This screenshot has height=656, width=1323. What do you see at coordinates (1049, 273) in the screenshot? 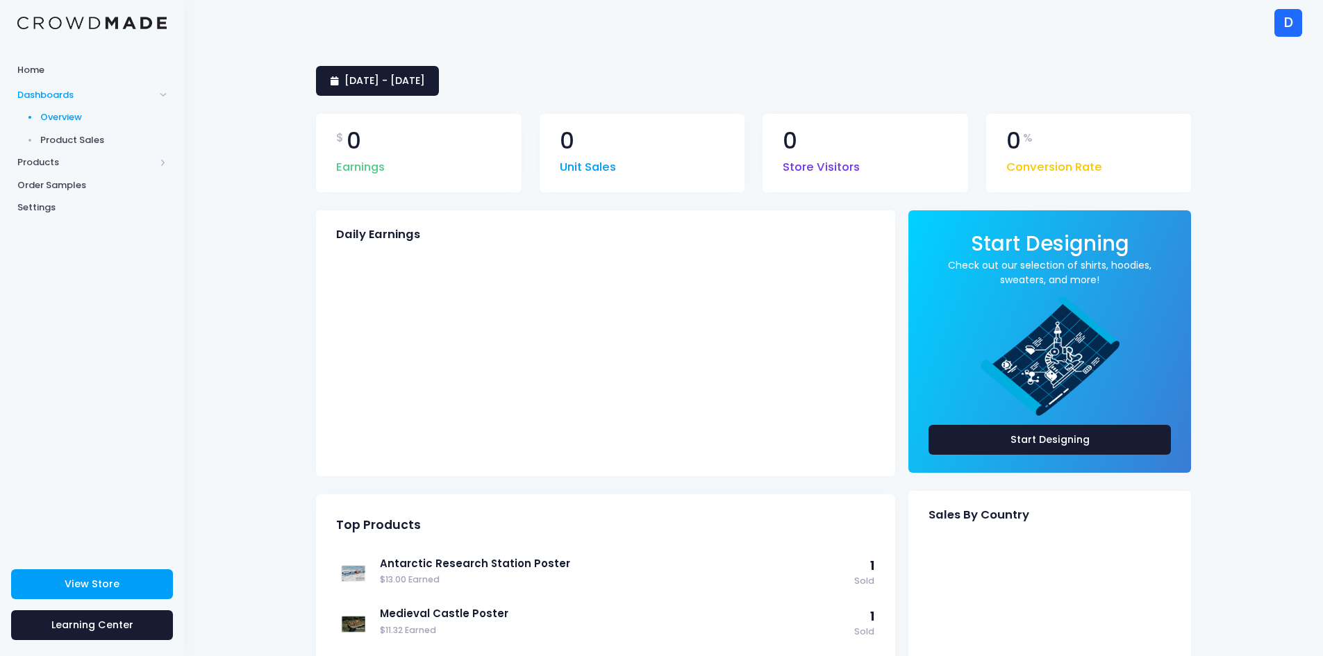
I see `a: Check out our selection of shirts, hoodies, sweaters, and more!` at bounding box center [1049, 273].